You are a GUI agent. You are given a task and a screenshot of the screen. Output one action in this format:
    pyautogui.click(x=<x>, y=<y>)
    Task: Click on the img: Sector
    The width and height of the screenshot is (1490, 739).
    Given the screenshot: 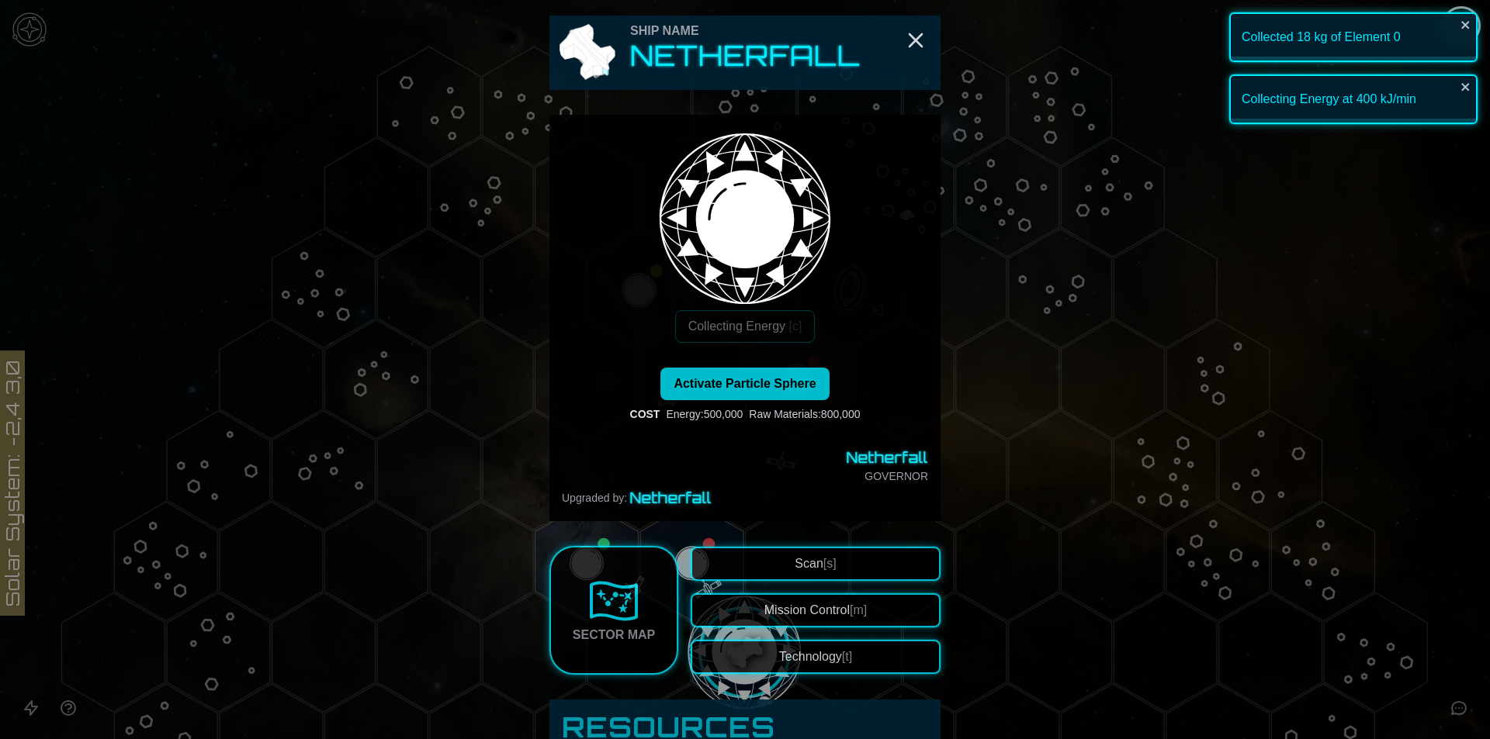 What is the action you would take?
    pyautogui.click(x=614, y=601)
    